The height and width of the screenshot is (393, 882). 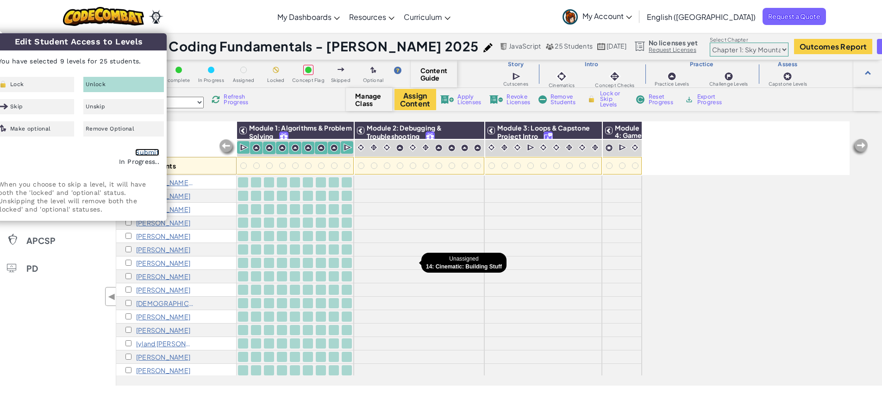 I want to click on span: Reset Progress, so click(x=663, y=100).